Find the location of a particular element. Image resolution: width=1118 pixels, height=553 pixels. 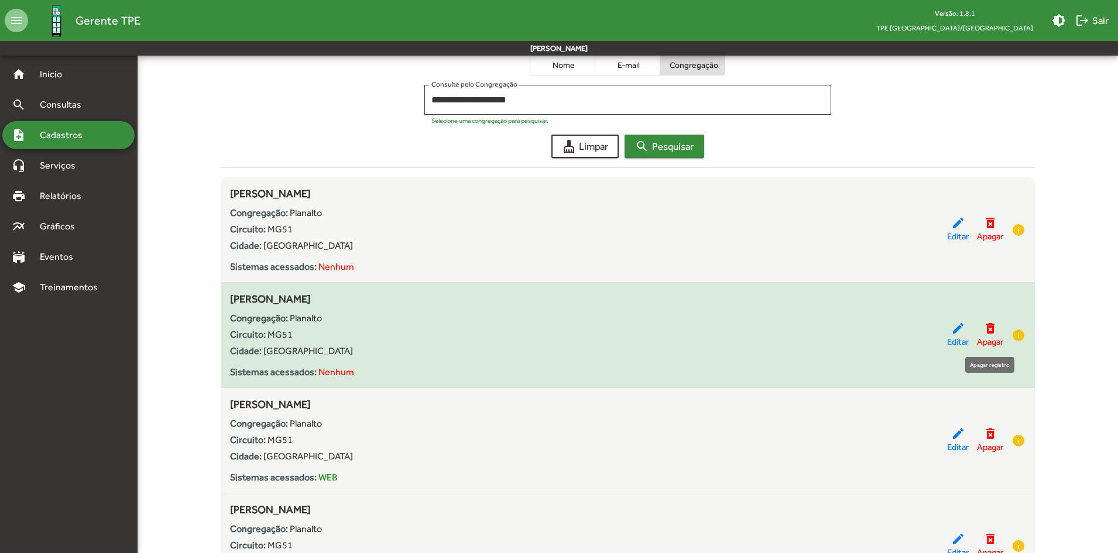

span: Início is located at coordinates (56, 74).